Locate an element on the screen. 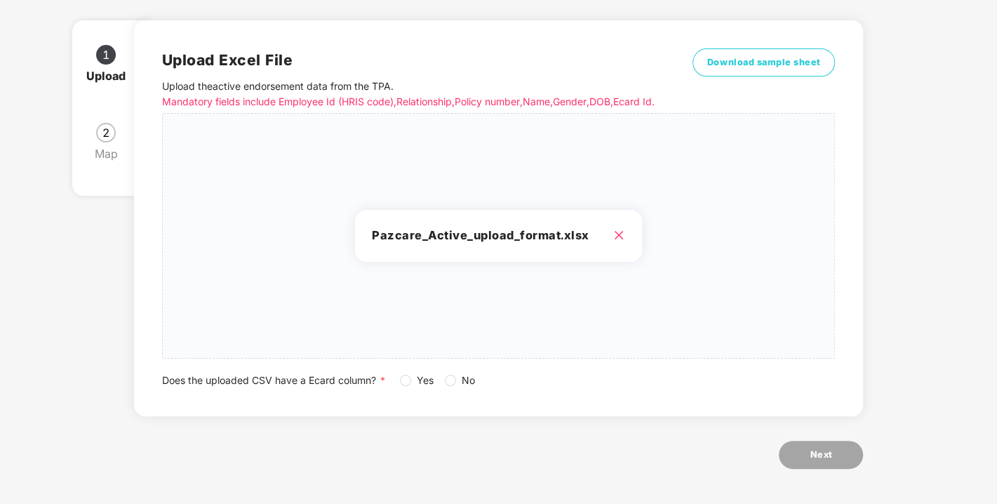 This screenshot has width=997, height=504. span: Download sample sheet is located at coordinates (764, 62).